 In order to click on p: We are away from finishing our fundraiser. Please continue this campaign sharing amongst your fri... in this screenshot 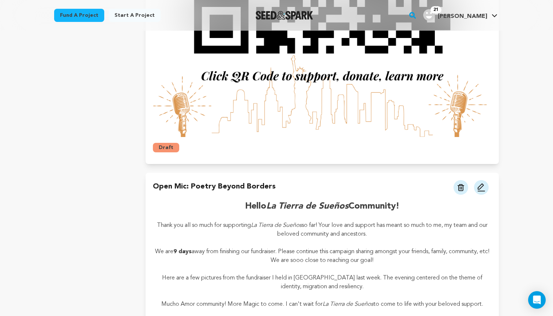, I will do `click(322, 256)`.